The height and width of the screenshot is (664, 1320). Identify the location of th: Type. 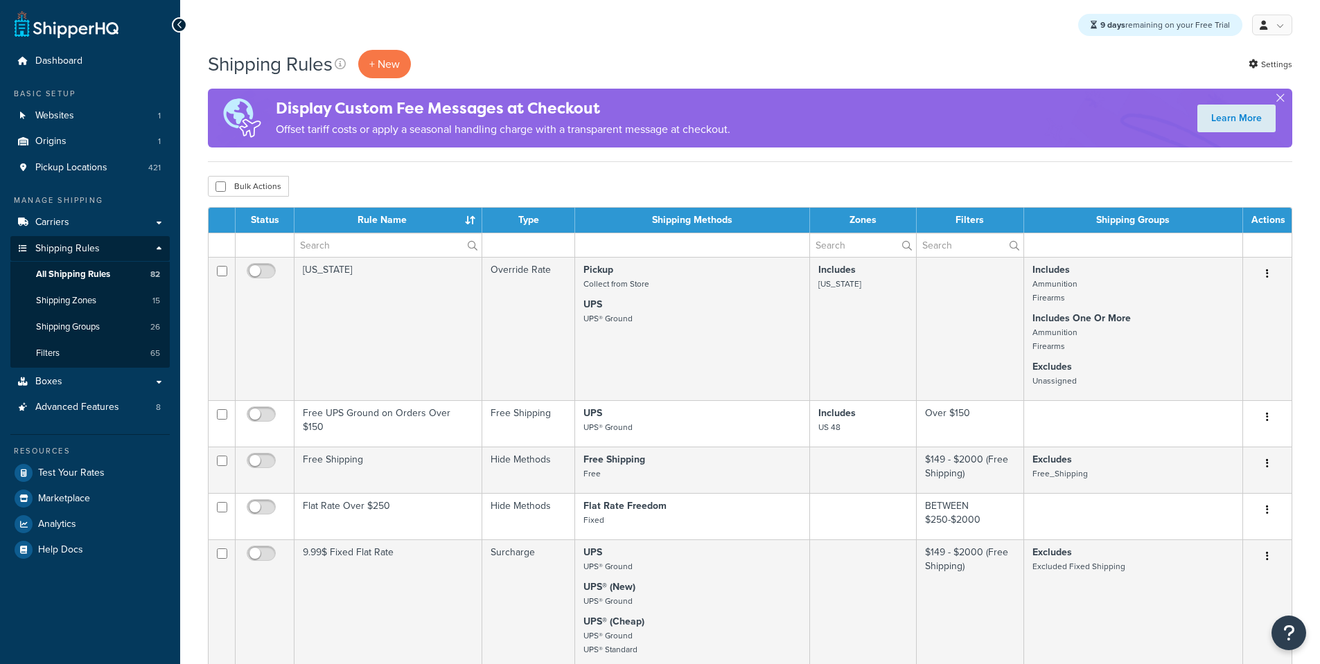
(529, 220).